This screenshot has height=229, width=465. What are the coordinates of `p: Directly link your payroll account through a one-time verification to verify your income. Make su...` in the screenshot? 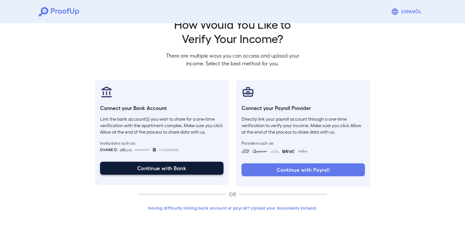 It's located at (303, 125).